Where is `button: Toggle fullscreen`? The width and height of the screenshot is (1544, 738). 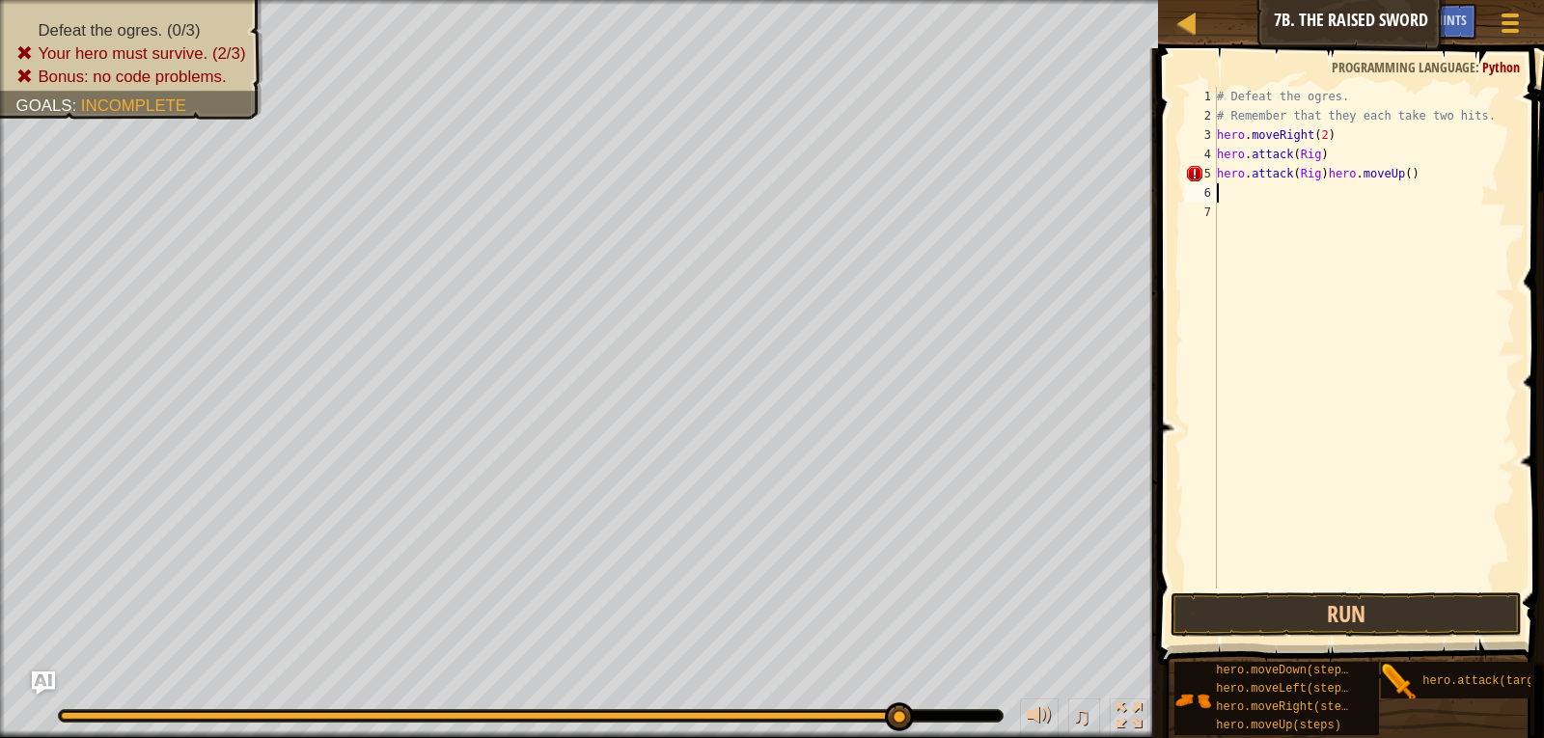
button: Toggle fullscreen is located at coordinates (1129, 718).